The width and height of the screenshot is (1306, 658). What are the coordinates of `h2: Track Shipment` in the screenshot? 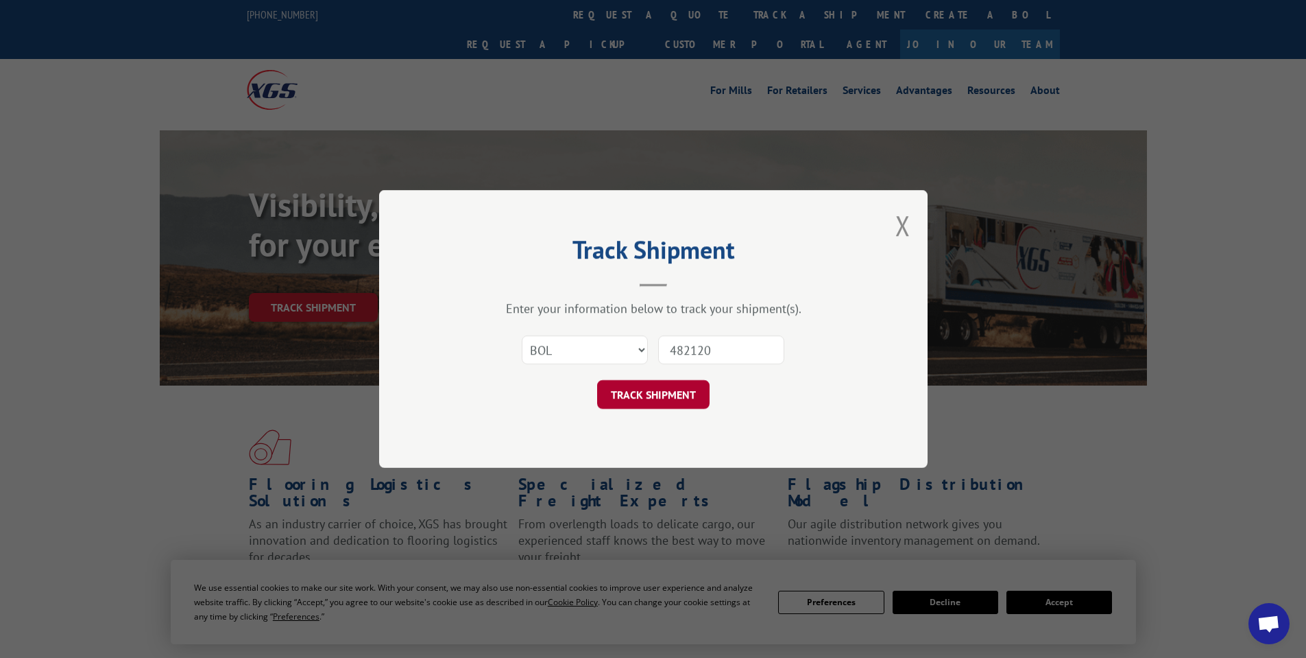 It's located at (653, 253).